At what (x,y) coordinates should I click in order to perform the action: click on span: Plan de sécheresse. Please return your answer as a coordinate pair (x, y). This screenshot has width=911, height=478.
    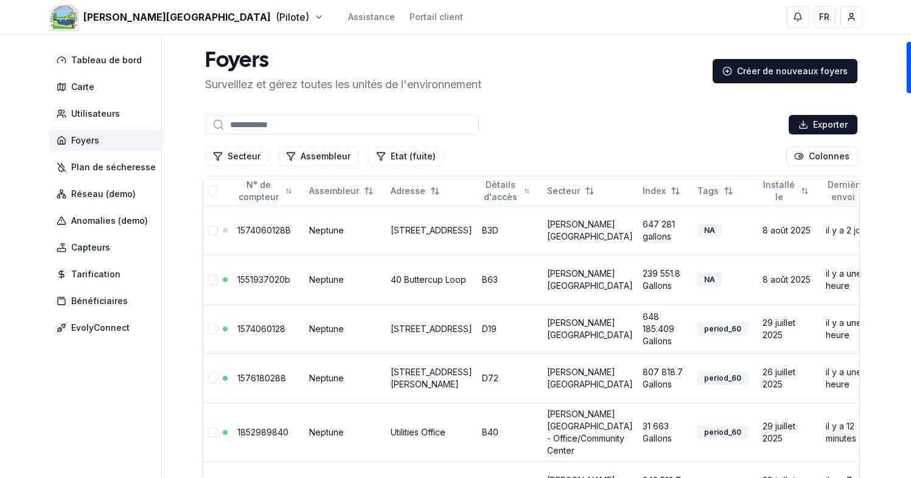
    Looking at the image, I should click on (113, 167).